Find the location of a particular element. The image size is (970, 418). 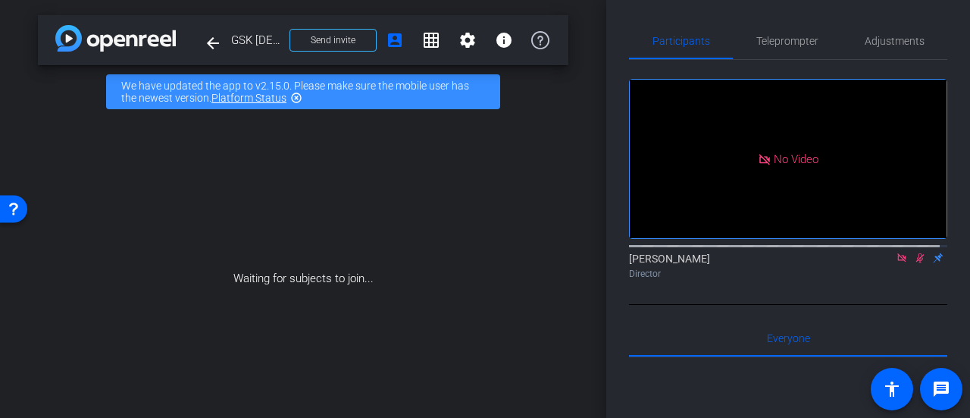

mat-icon: account_box is located at coordinates (395, 40).